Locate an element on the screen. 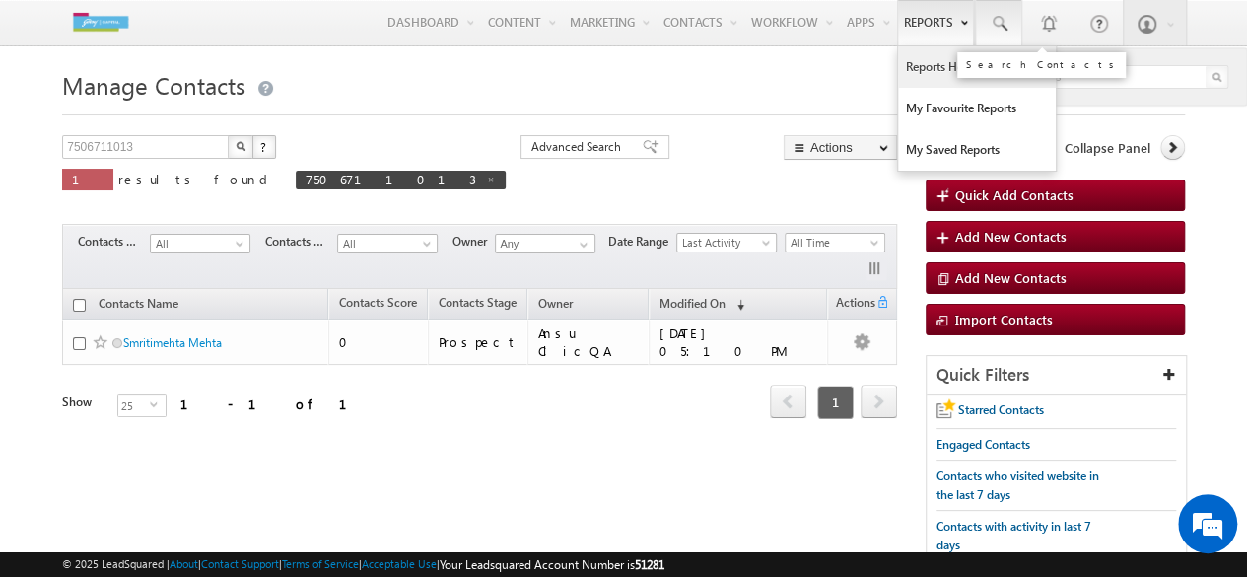 Image resolution: width=1247 pixels, height=577 pixels. span: Actions is located at coordinates (852, 305).